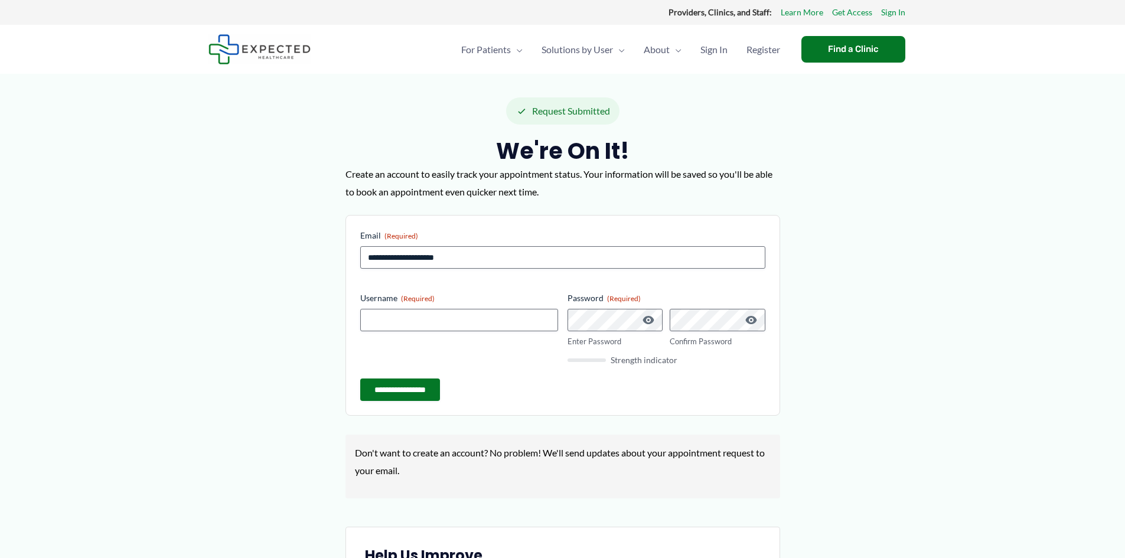 The image size is (1125, 558). I want to click on span: About, so click(657, 50).